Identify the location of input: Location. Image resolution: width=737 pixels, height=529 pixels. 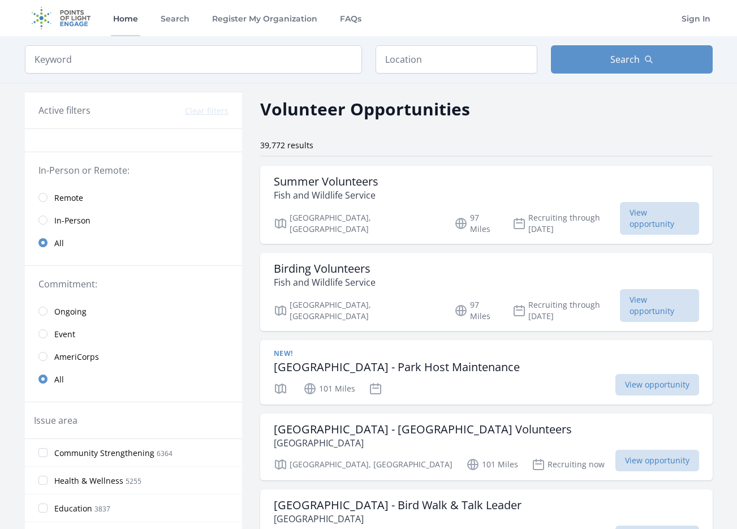
(456, 59).